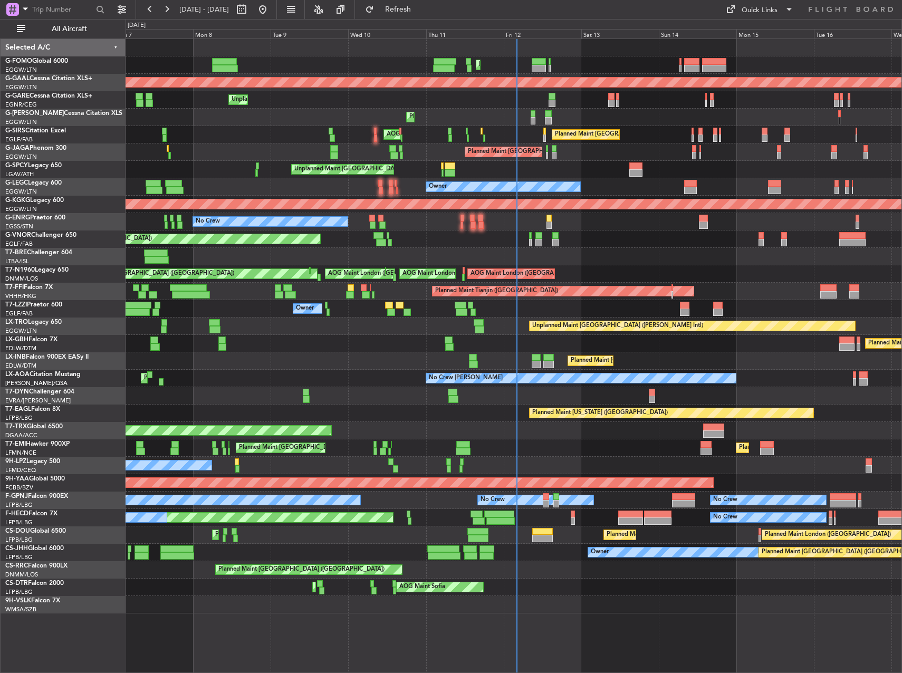 Image resolution: width=902 pixels, height=673 pixels. I want to click on a: LFMN/NCE, so click(21, 452).